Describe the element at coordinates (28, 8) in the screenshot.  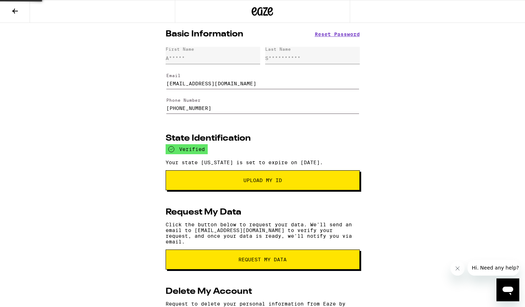
I see `span: Hi. Need any help?` at that location.